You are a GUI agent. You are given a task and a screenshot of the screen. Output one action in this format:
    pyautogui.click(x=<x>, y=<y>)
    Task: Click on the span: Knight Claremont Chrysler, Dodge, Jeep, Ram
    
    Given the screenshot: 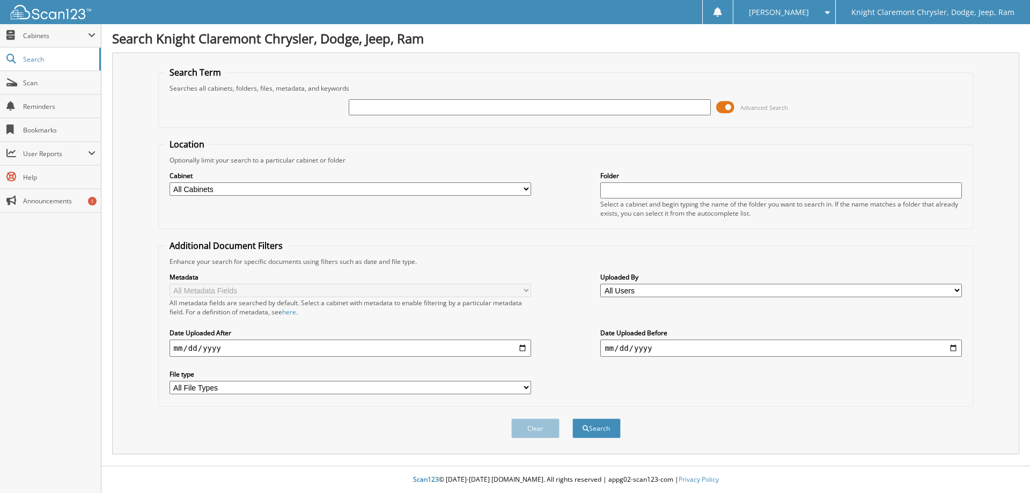 What is the action you would take?
    pyautogui.click(x=933, y=12)
    